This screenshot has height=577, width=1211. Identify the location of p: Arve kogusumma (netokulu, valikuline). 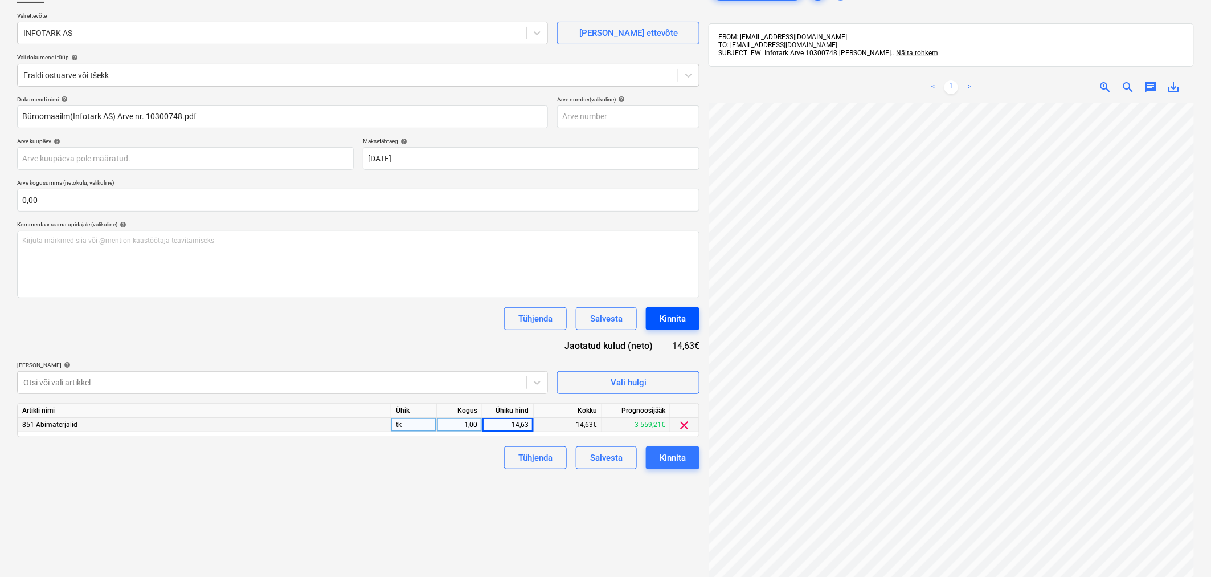
(358, 183).